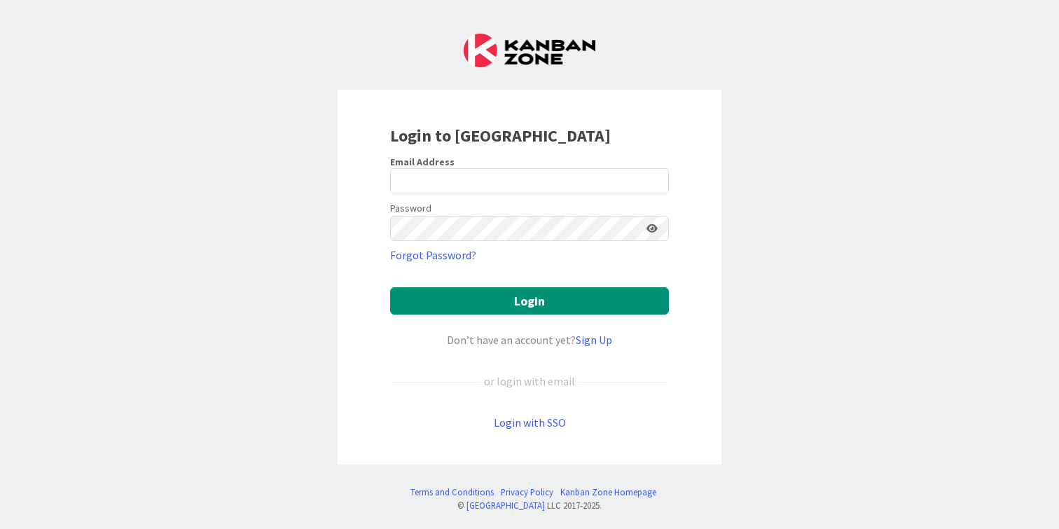 Image resolution: width=1059 pixels, height=529 pixels. What do you see at coordinates (452, 492) in the screenshot?
I see `a: Terms and Conditions` at bounding box center [452, 492].